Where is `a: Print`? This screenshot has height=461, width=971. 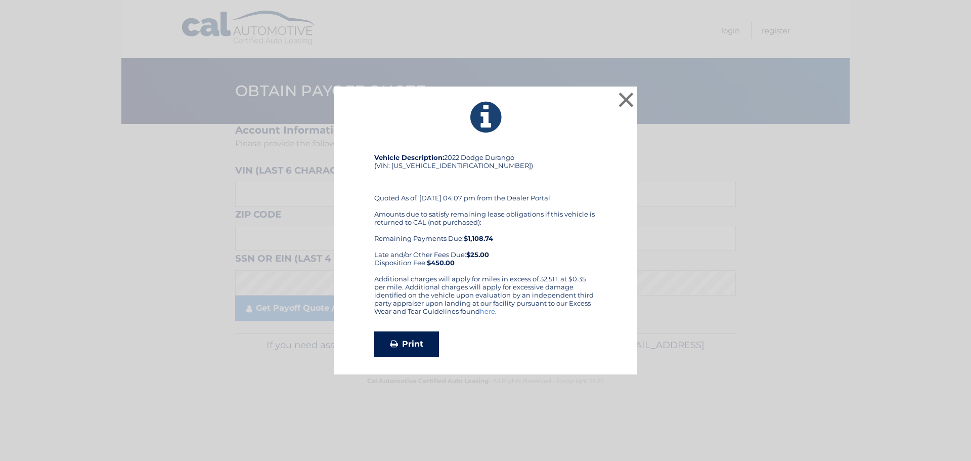 a: Print is located at coordinates (407, 344).